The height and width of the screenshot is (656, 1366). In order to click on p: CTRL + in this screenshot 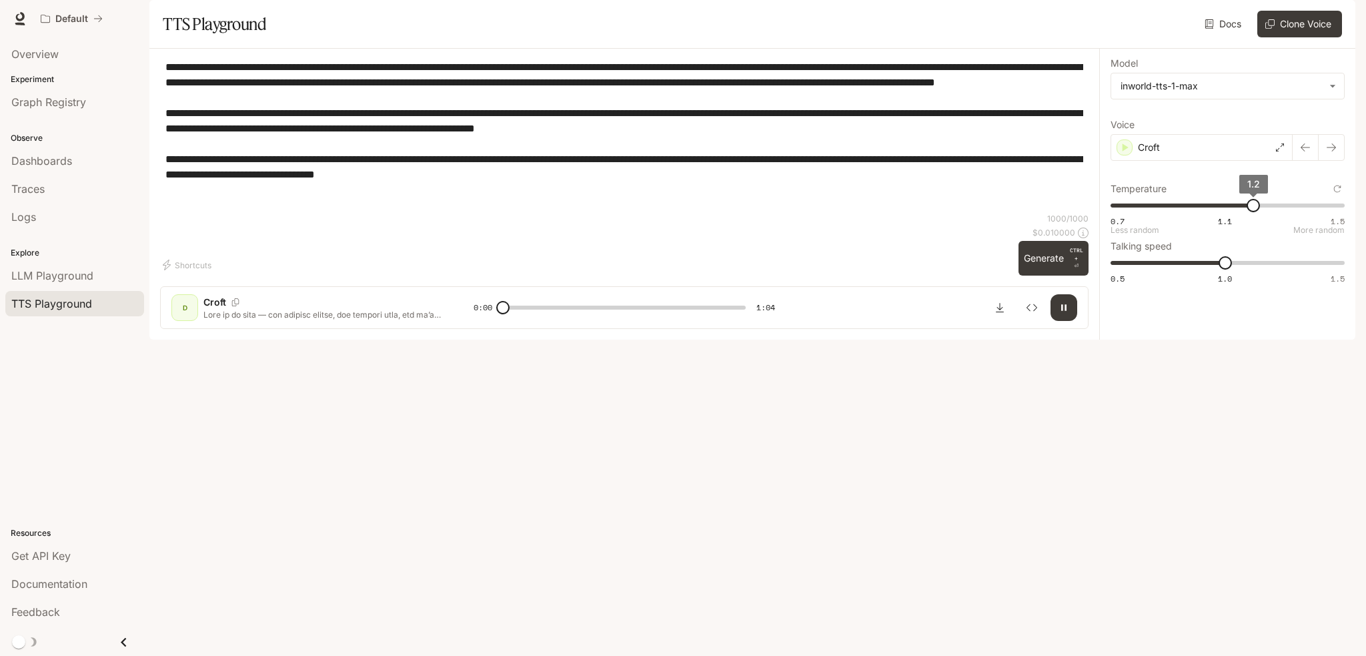, I will do `click(1076, 254)`.